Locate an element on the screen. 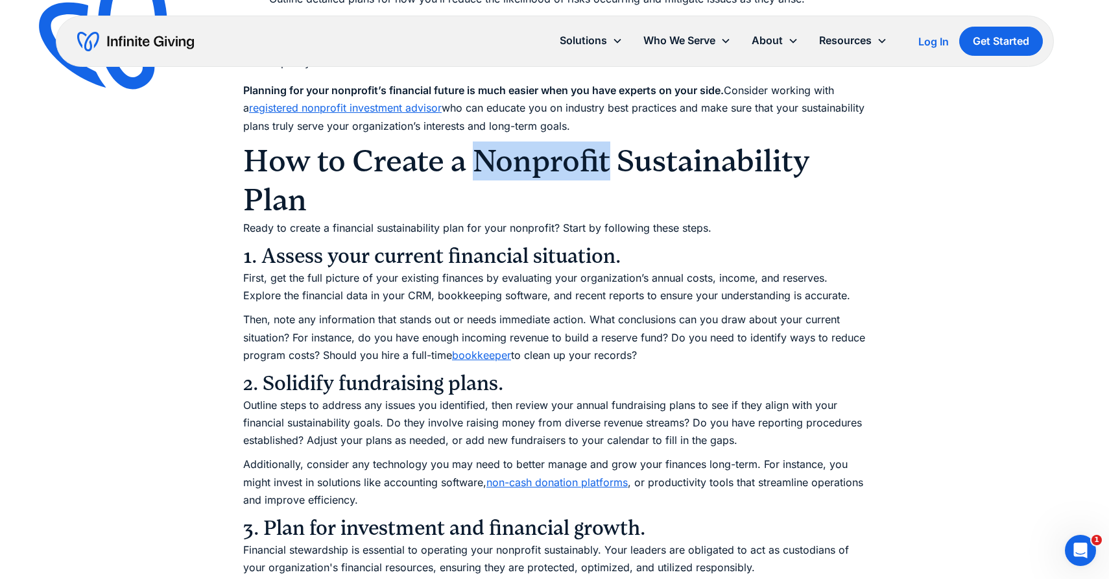  p: Financial stewardship is essential to operating your nonprofit sustainably. Your leaders are obli... is located at coordinates (555, 559).